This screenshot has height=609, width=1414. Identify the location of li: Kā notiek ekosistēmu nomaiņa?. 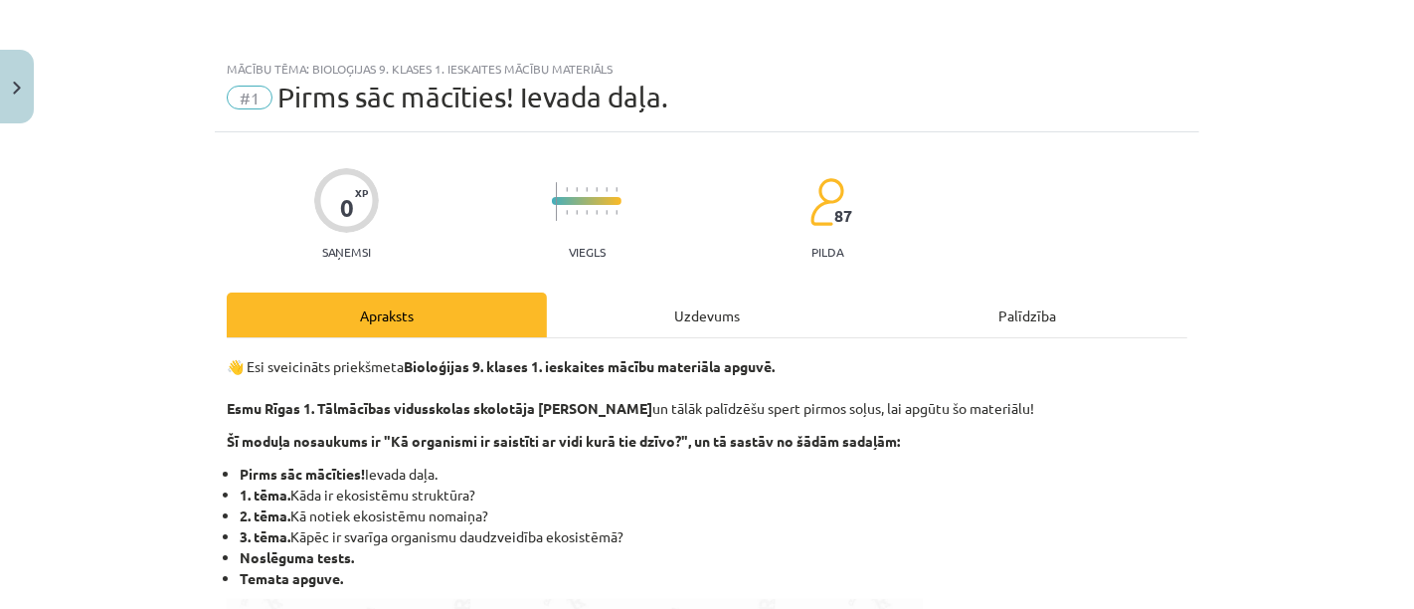
(713, 515).